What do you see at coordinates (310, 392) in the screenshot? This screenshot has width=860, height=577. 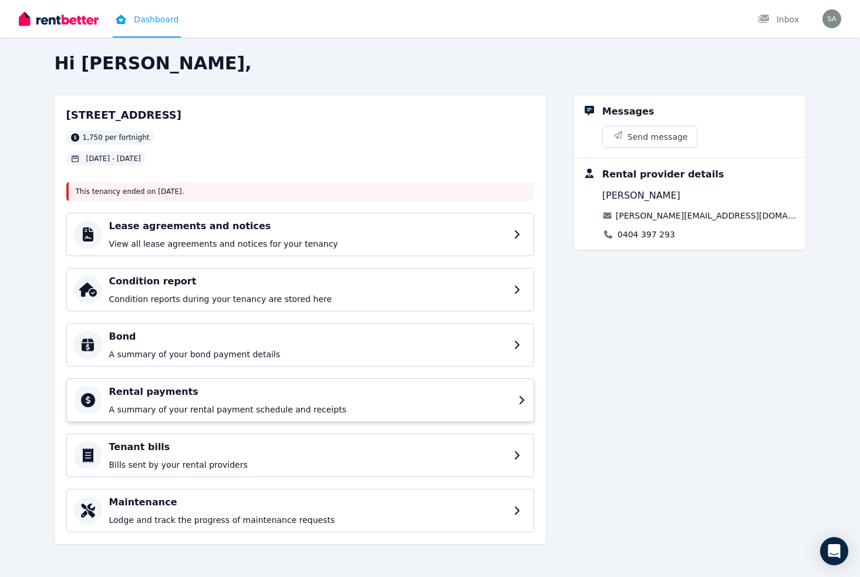 I see `h4: Rental payments` at bounding box center [310, 392].